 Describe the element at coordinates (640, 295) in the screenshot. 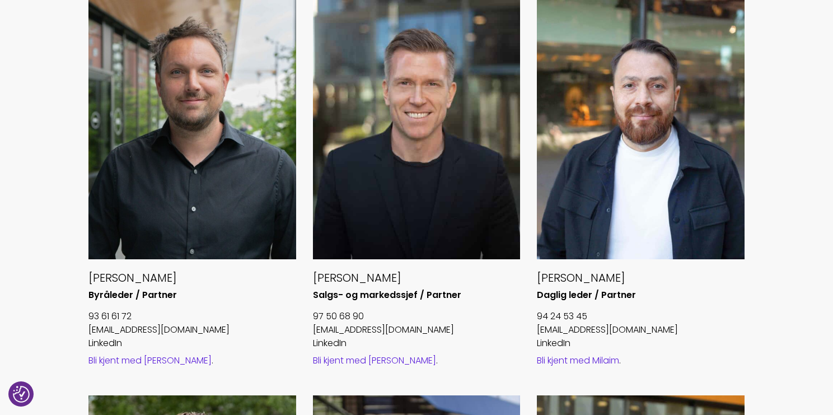

I see `h6: Daglig leder / Partner` at that location.